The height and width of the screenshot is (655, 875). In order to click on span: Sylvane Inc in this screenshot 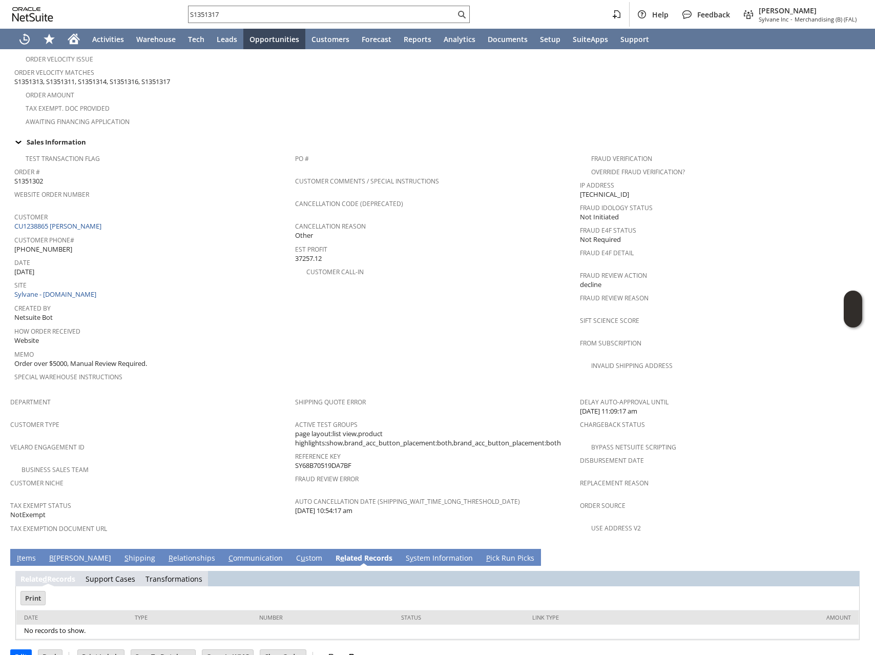, I will do `click(774, 19)`.